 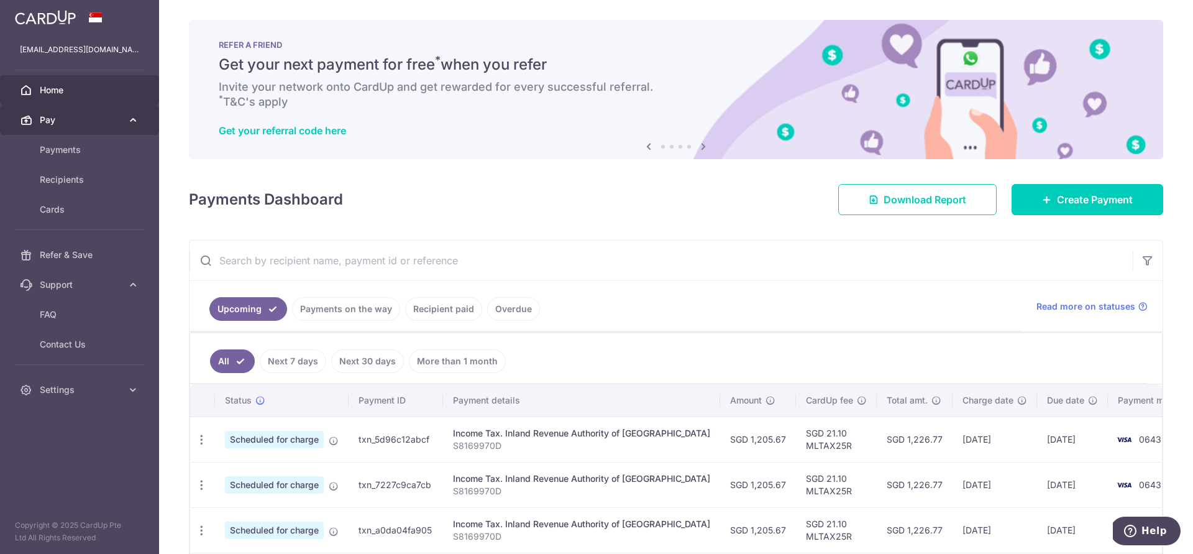 What do you see at coordinates (513, 309) in the screenshot?
I see `a: Overdue` at bounding box center [513, 309].